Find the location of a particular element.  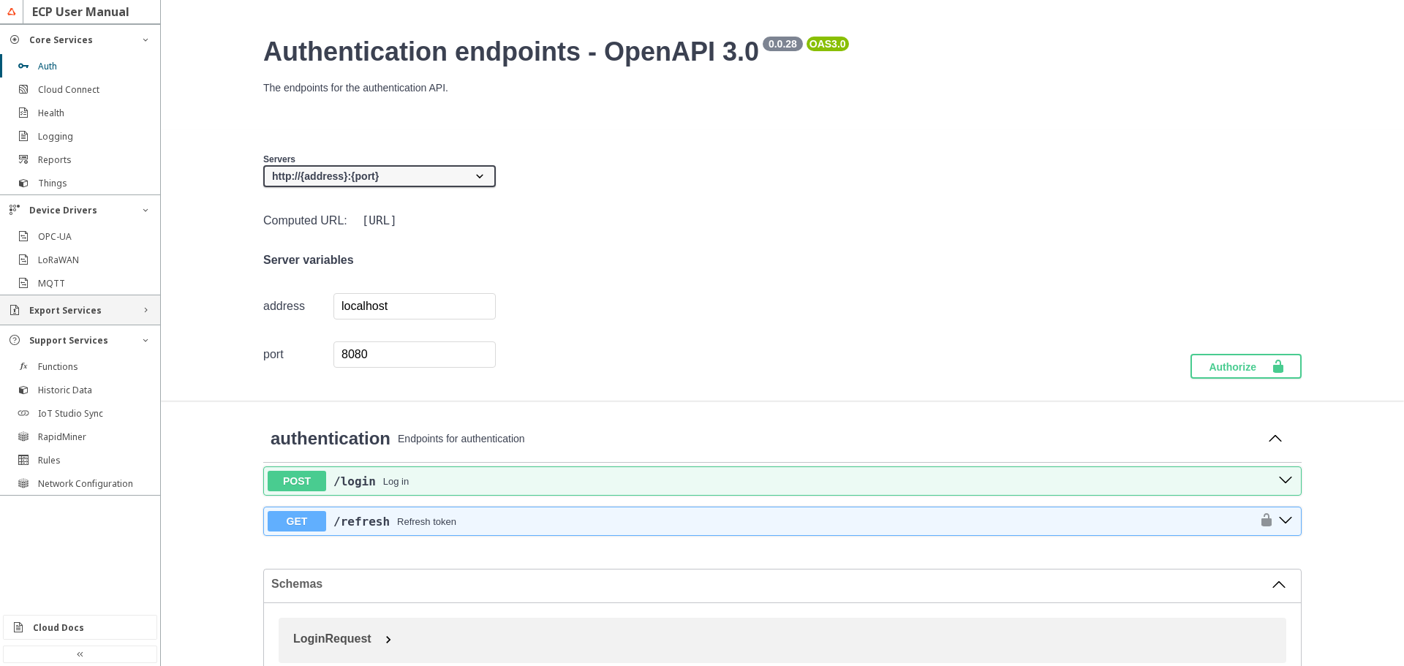

td: port is located at coordinates (298, 355).